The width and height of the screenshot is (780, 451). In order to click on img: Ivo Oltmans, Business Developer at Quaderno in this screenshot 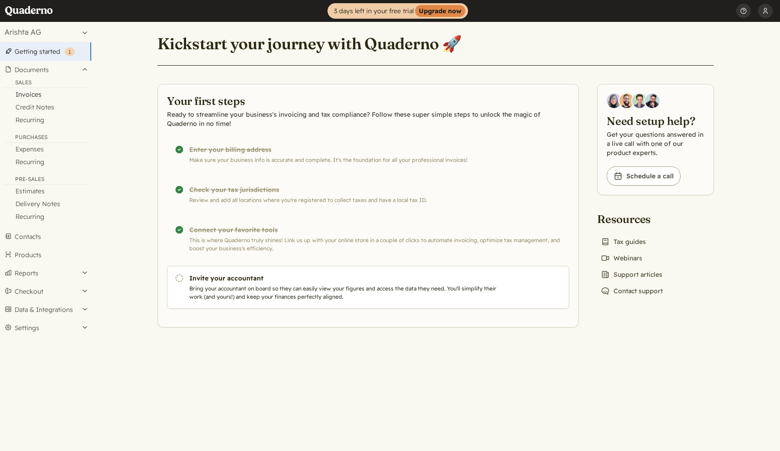, I will do `click(639, 101)`.